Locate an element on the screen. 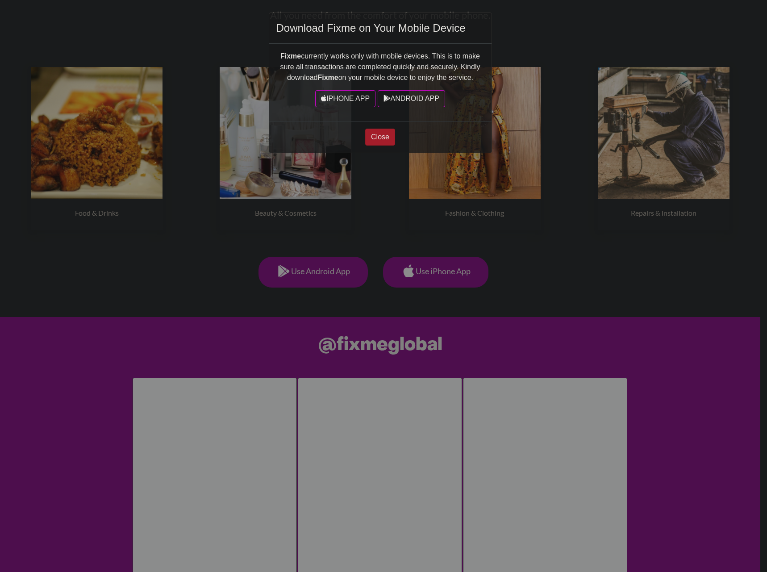 The height and width of the screenshot is (572, 767). a: ANDROID APP is located at coordinates (411, 99).